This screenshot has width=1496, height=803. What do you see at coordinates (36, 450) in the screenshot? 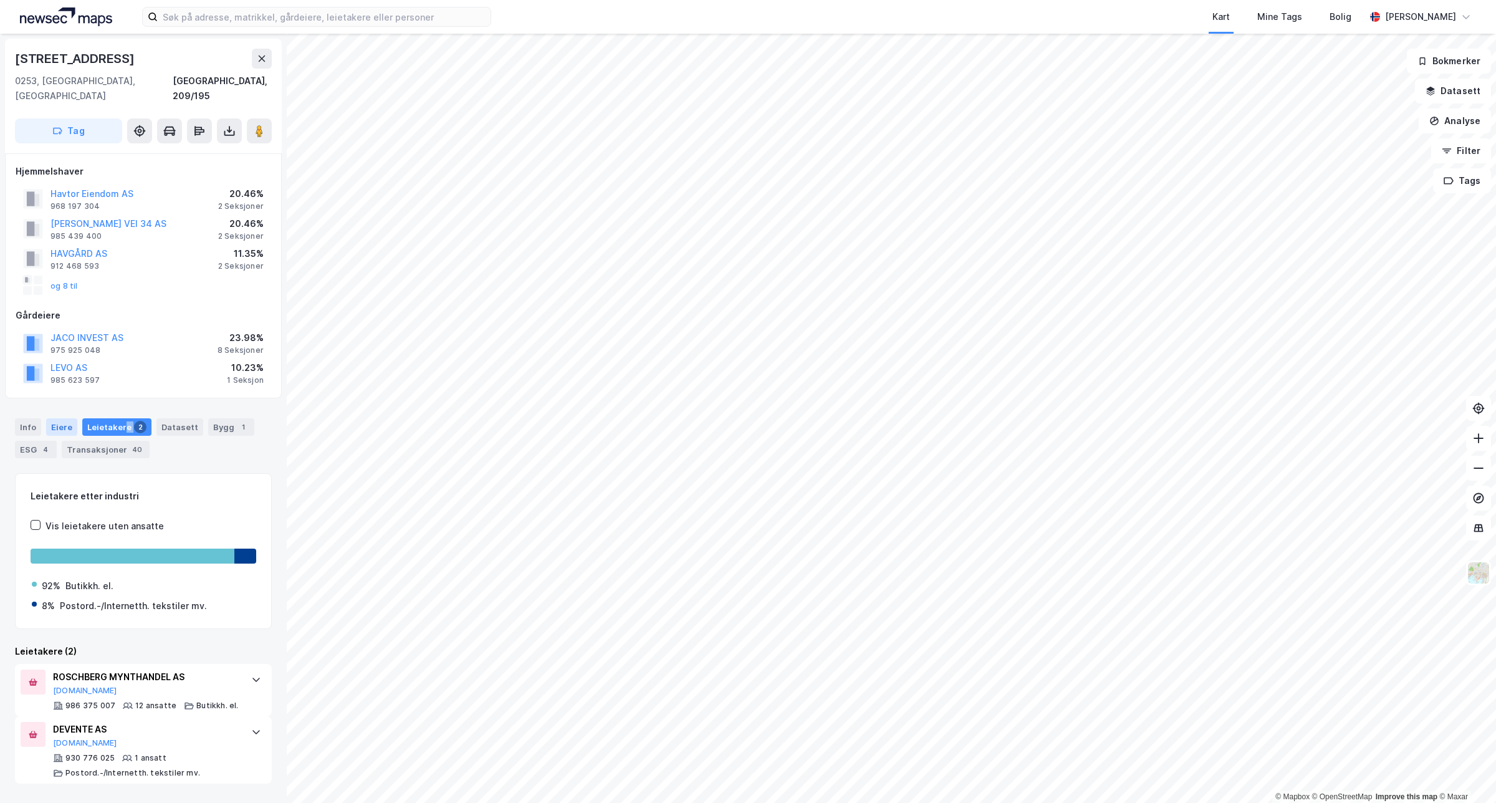
I see `div: ESG` at bounding box center [36, 450].